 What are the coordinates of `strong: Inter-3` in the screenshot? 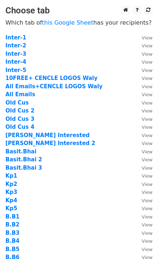 It's located at (16, 54).